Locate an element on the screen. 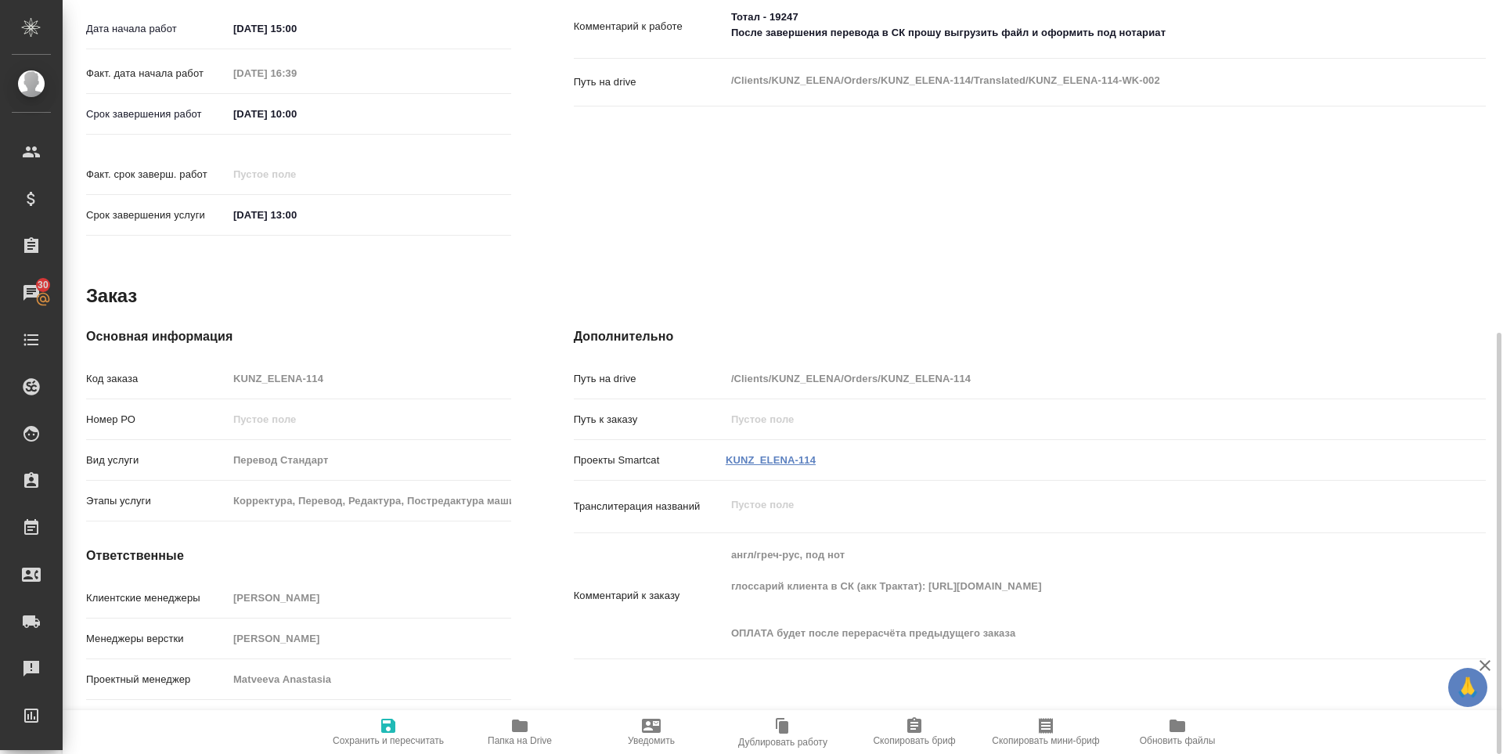 This screenshot has height=754, width=1503. p: Факт. срок заверш. работ is located at coordinates (157, 175).